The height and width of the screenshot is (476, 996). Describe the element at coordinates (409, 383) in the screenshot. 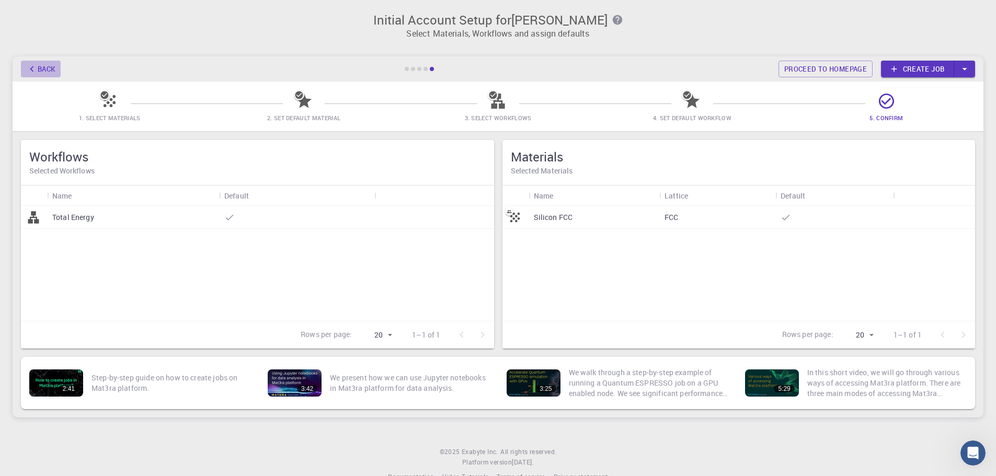

I see `p: We present how we can use Jupyter notebooks in Mat3ra platform for data analysis.` at that location.